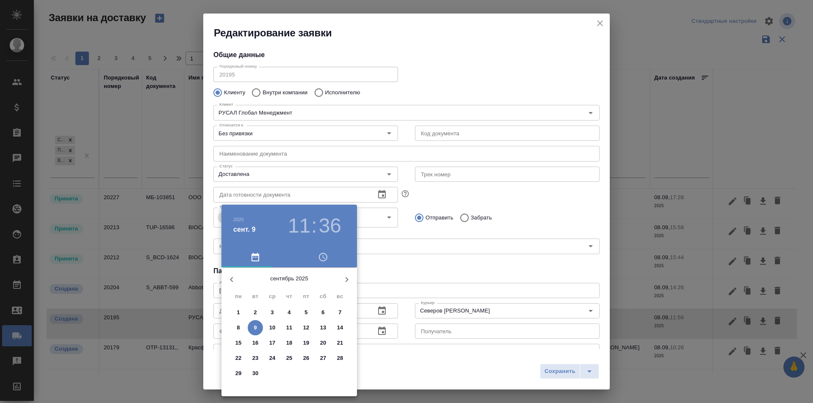 This screenshot has width=813, height=403. I want to click on p: 3, so click(272, 313).